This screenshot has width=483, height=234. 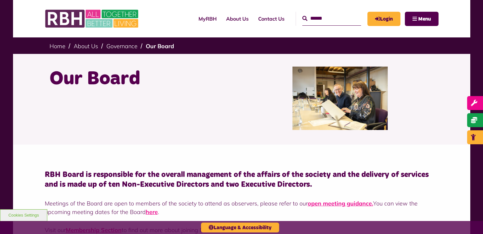 I want to click on h1: Our Board, so click(x=143, y=79).